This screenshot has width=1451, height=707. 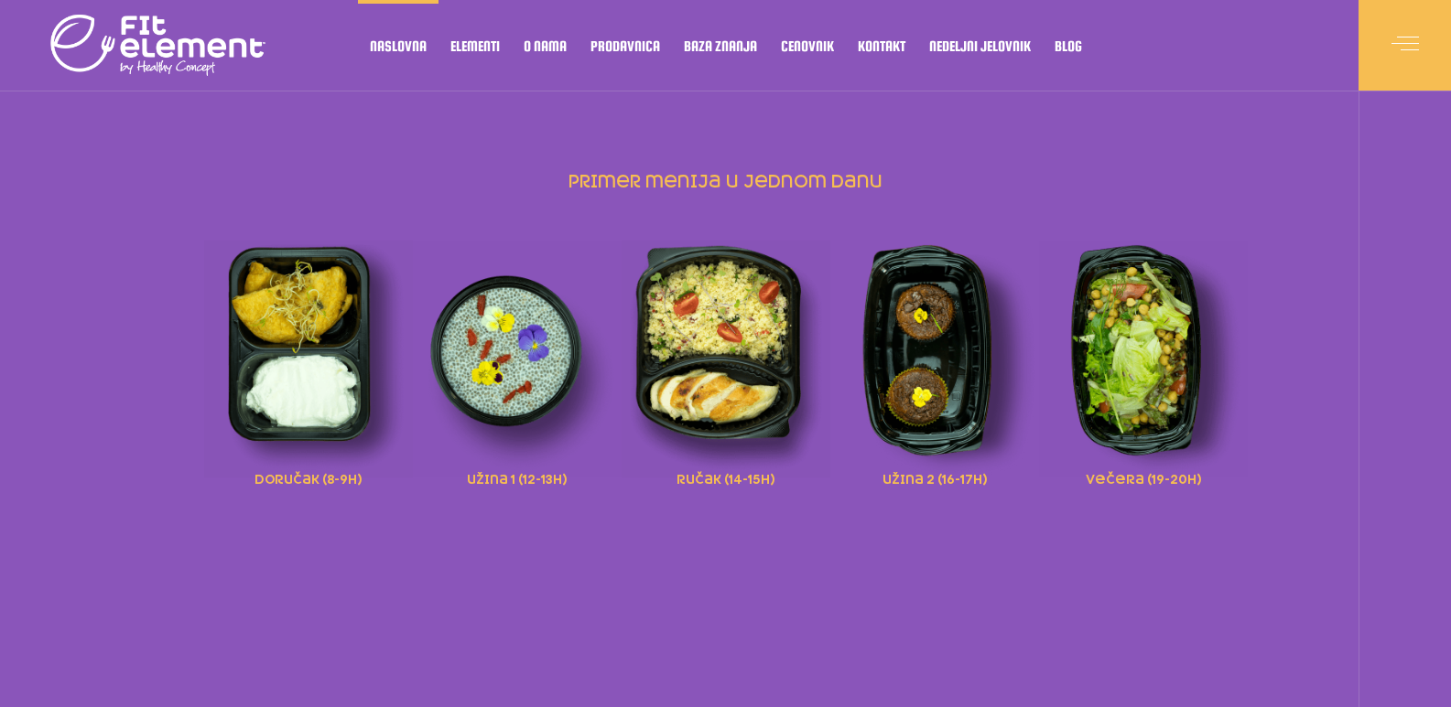 What do you see at coordinates (545, 46) in the screenshot?
I see `span: O nama` at bounding box center [545, 46].